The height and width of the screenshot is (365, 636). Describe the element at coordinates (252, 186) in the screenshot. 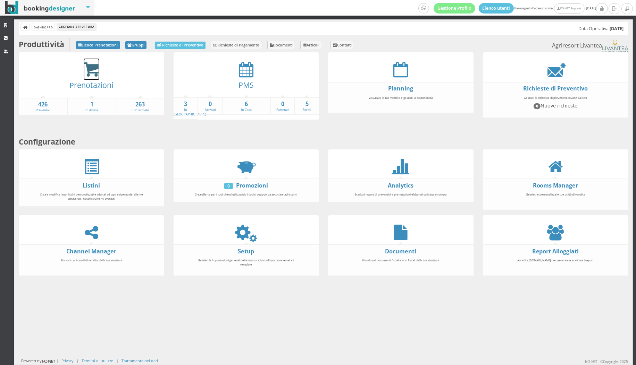

I see `a: Promozioni` at that location.